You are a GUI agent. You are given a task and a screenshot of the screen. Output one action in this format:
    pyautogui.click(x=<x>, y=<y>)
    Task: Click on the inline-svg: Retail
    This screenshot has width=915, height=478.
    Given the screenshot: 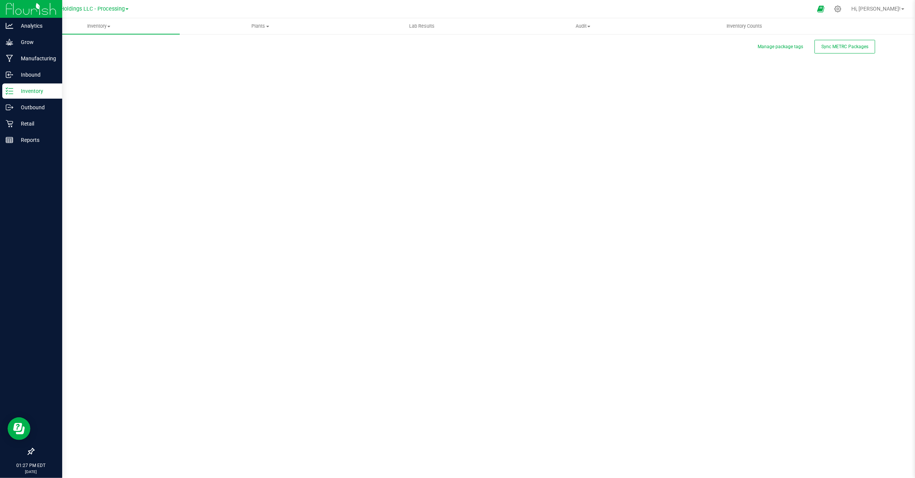 What is the action you would take?
    pyautogui.click(x=9, y=124)
    